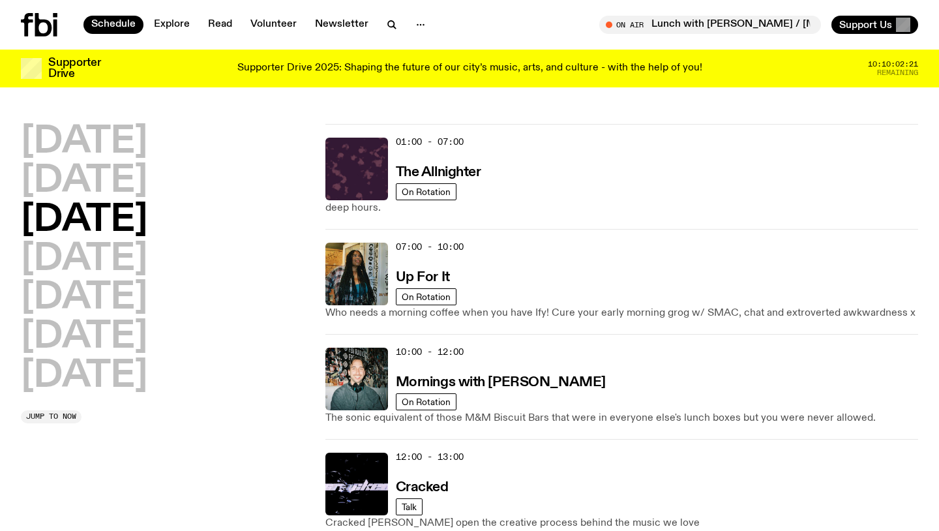 The height and width of the screenshot is (531, 939). What do you see at coordinates (357, 484) in the screenshot?
I see `img: Logo for Podcast Cracked. Black background, with white writing, with glass smashing graphics` at bounding box center [357, 484].